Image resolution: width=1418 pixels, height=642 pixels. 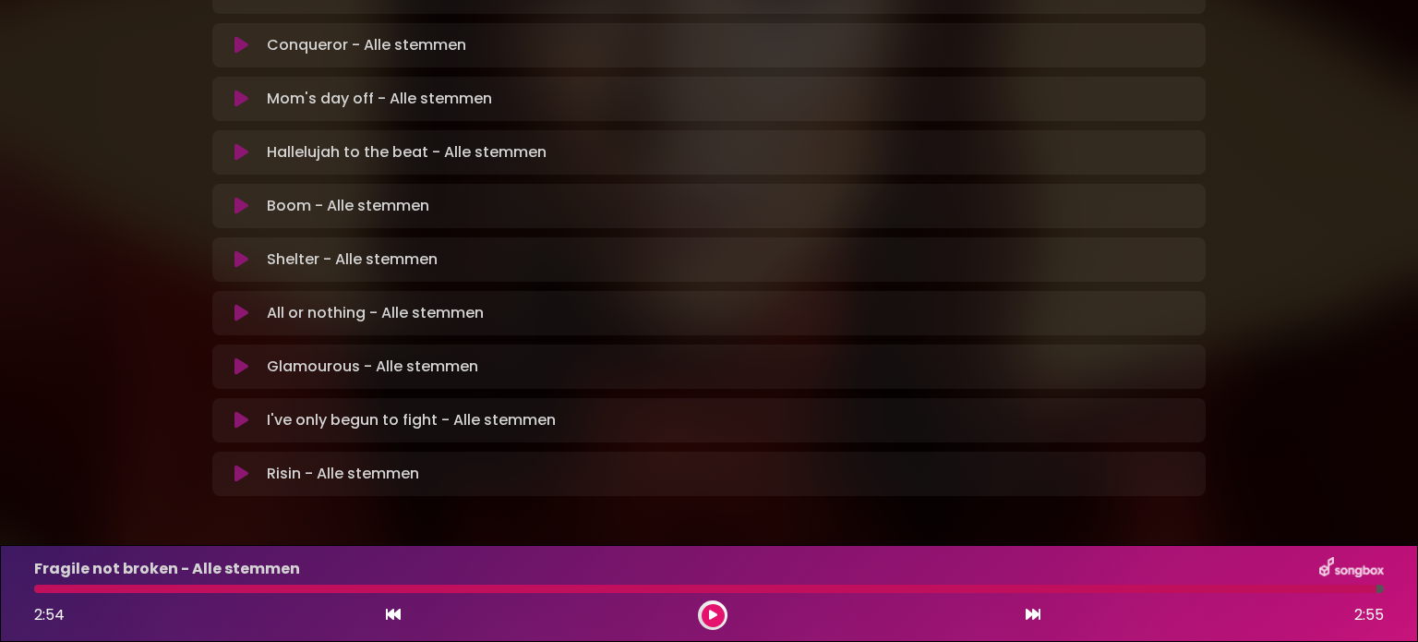 I want to click on p: Boom - Alle stemmen, so click(x=348, y=206).